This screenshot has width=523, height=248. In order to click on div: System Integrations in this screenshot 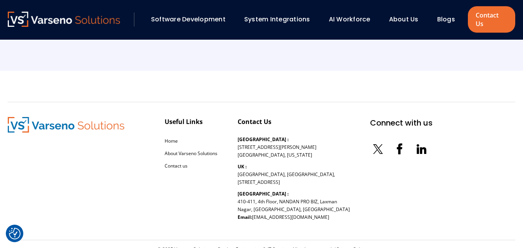, I will do `click(281, 19)`.